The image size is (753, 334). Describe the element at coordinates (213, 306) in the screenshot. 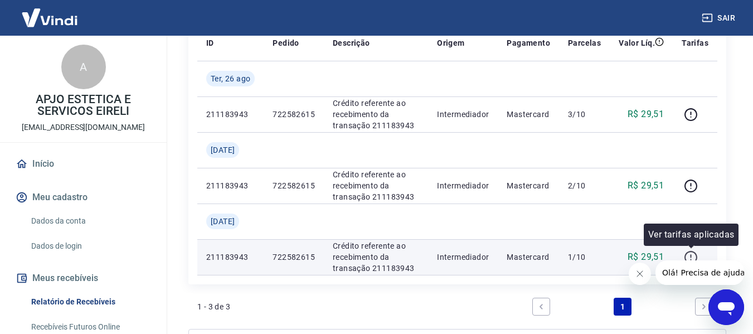

I see `p: 1 - 3 de 3` at that location.